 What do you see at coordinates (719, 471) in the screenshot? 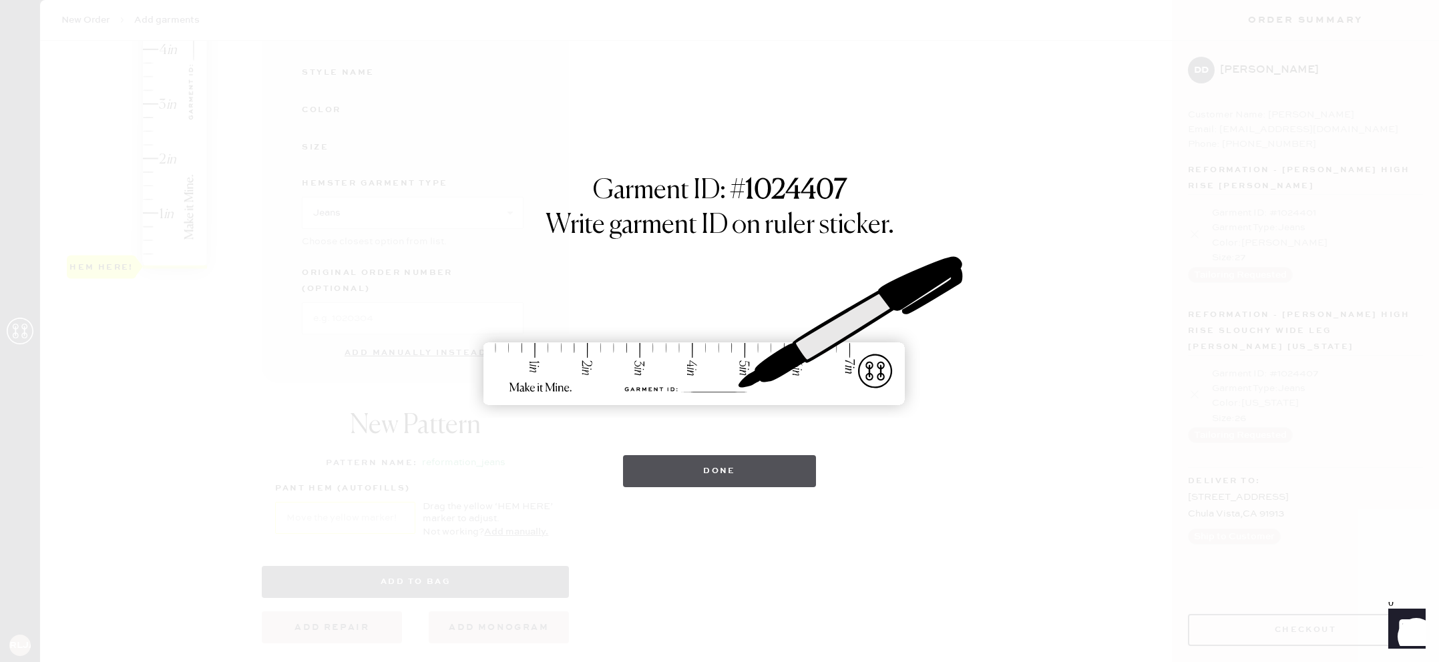
I see `button: Done` at bounding box center [719, 471].